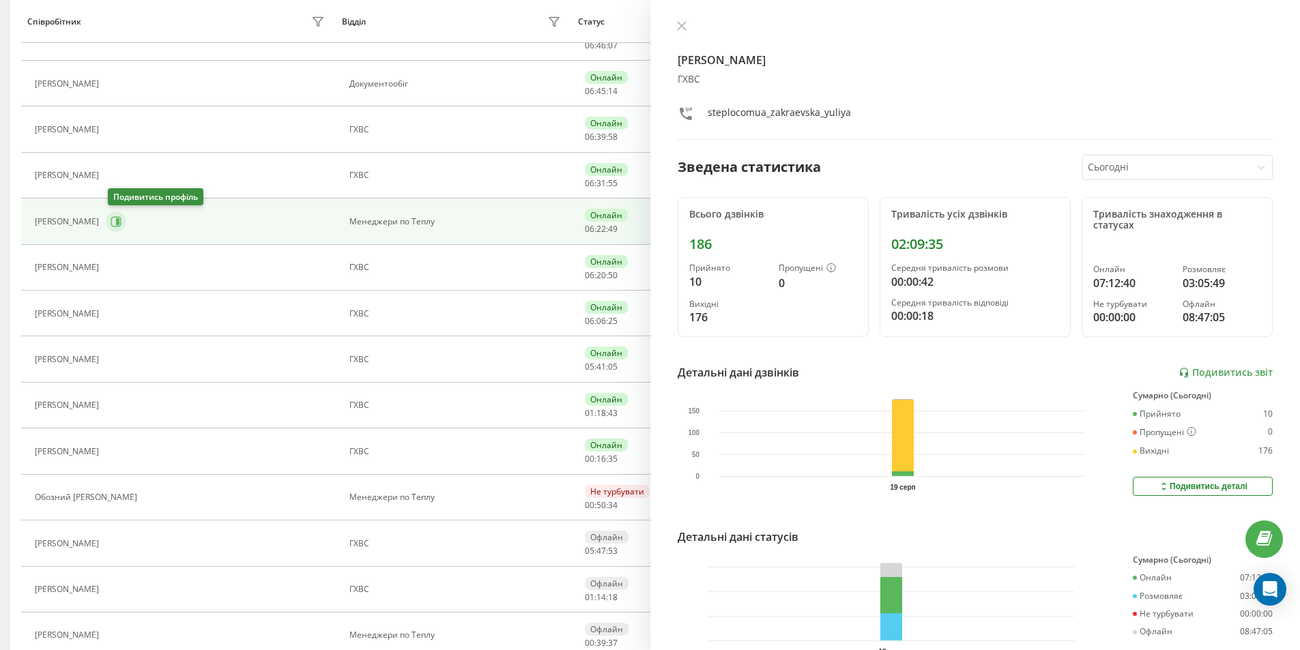 This screenshot has height=650, width=1300. Describe the element at coordinates (1177, 220) in the screenshot. I see `div: Тривалість знаходження в статусах` at that location.